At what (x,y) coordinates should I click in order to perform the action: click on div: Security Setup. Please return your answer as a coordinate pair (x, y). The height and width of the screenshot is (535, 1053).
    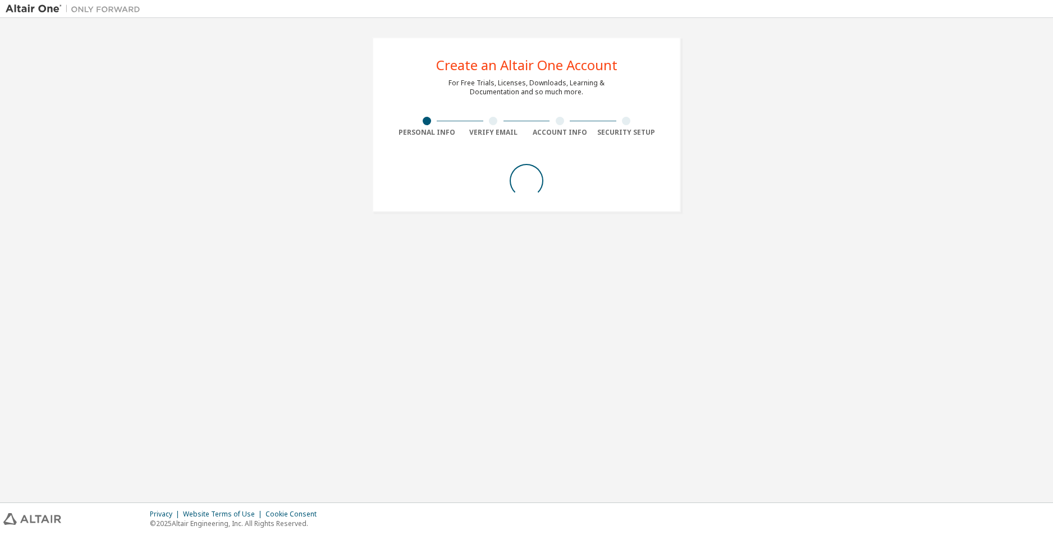
    Looking at the image, I should click on (626, 132).